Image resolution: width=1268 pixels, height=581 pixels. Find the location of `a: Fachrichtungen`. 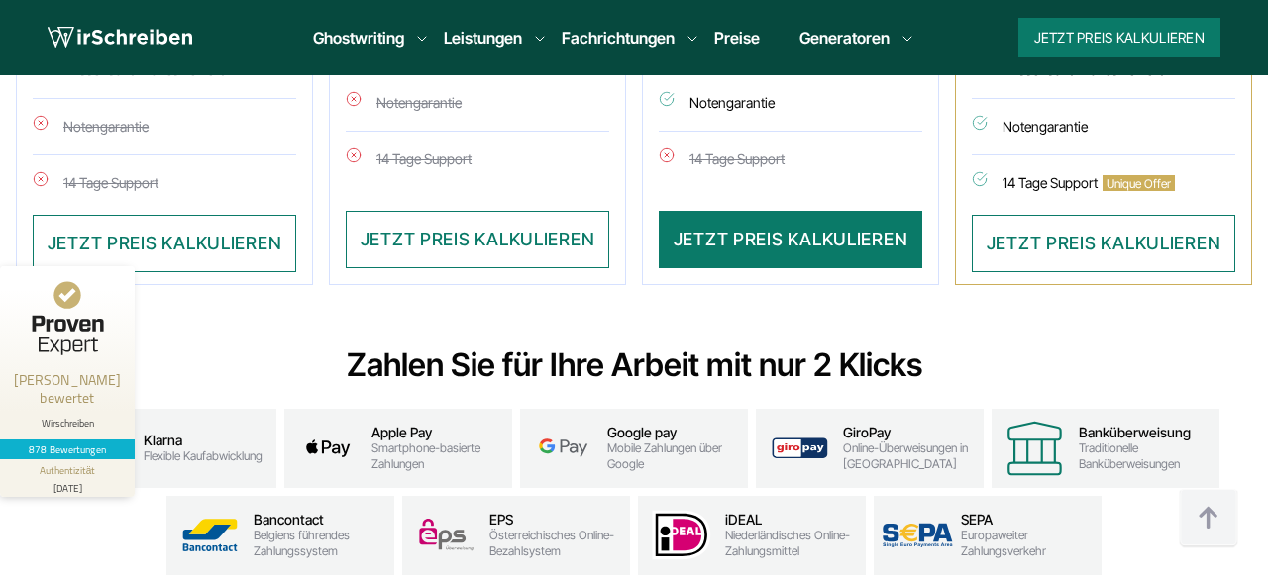

a: Fachrichtungen is located at coordinates (618, 38).